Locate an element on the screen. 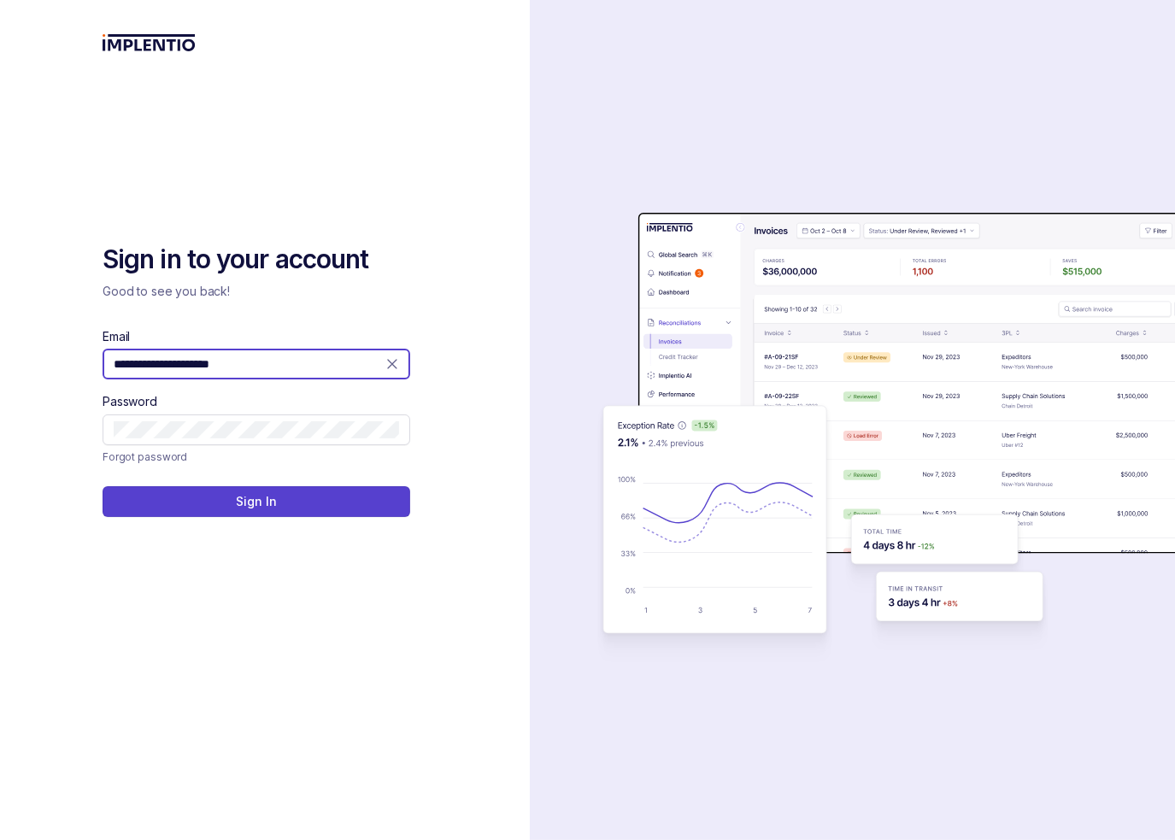 The height and width of the screenshot is (840, 1175). label: Password is located at coordinates (130, 402).